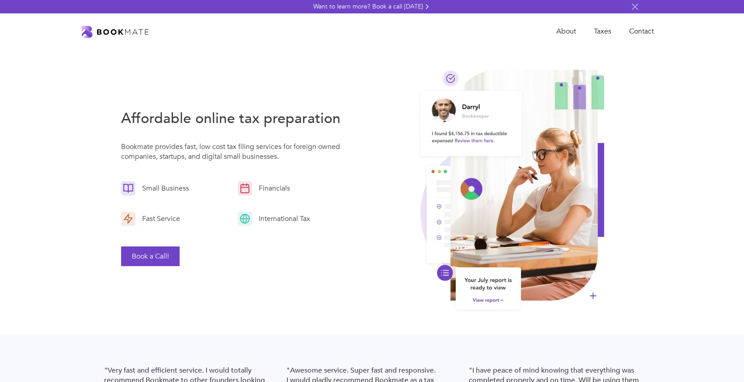 The height and width of the screenshot is (382, 744). I want to click on a: home, so click(115, 32).